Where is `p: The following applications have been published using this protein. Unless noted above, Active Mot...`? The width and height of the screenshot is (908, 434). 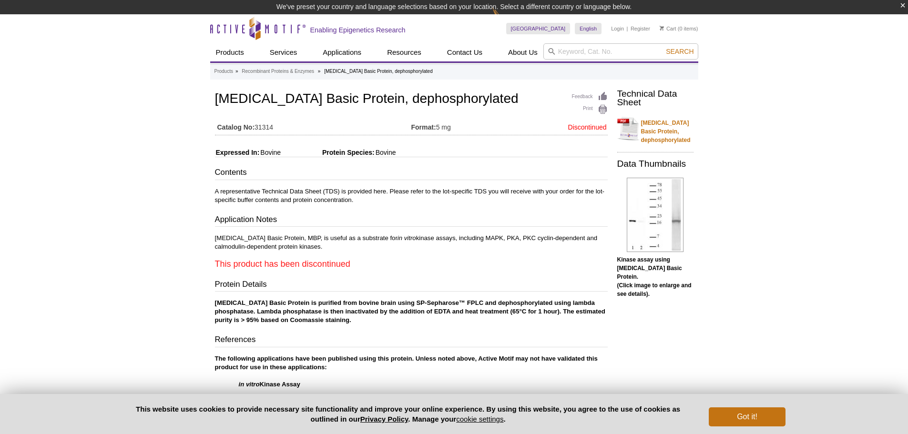
p: The following applications have been published using this protein. Unless noted above, Active Mot... is located at coordinates (411, 385).